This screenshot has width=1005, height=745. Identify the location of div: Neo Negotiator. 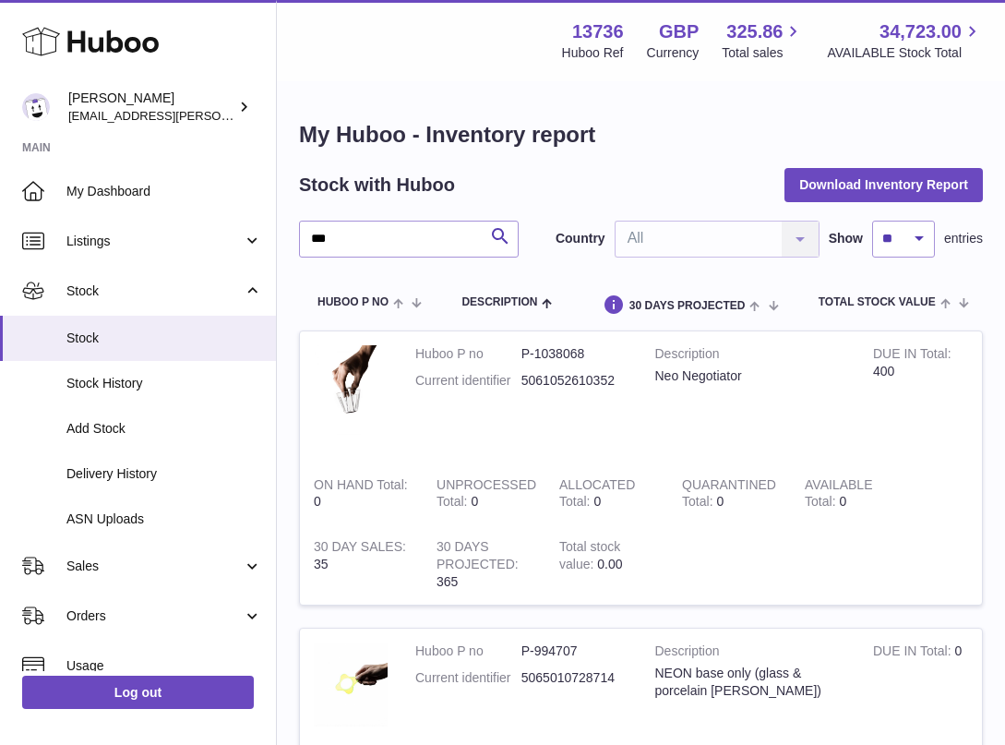
(750, 376).